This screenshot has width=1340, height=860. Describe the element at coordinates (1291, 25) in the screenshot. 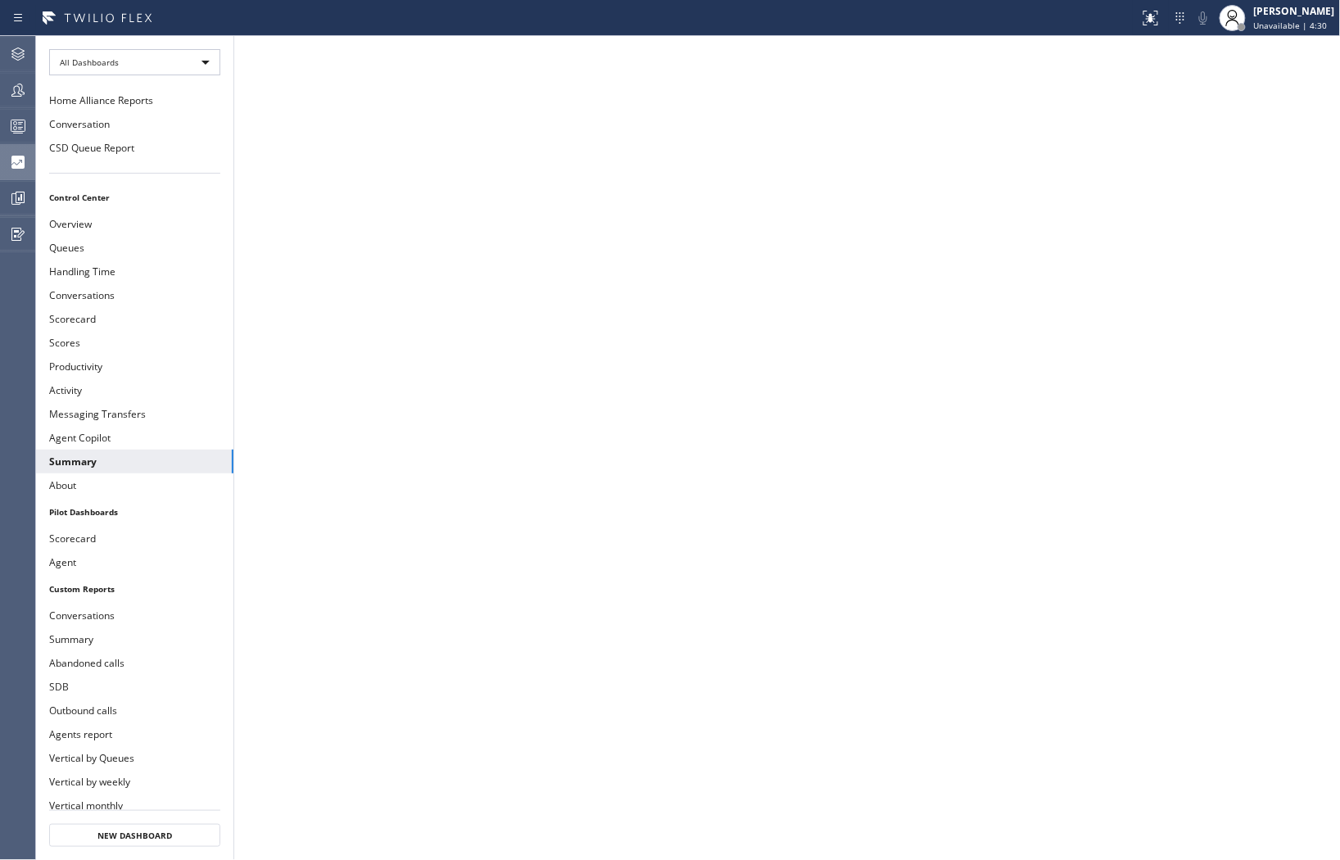

I see `span: Unavailable | 4:30` at that location.